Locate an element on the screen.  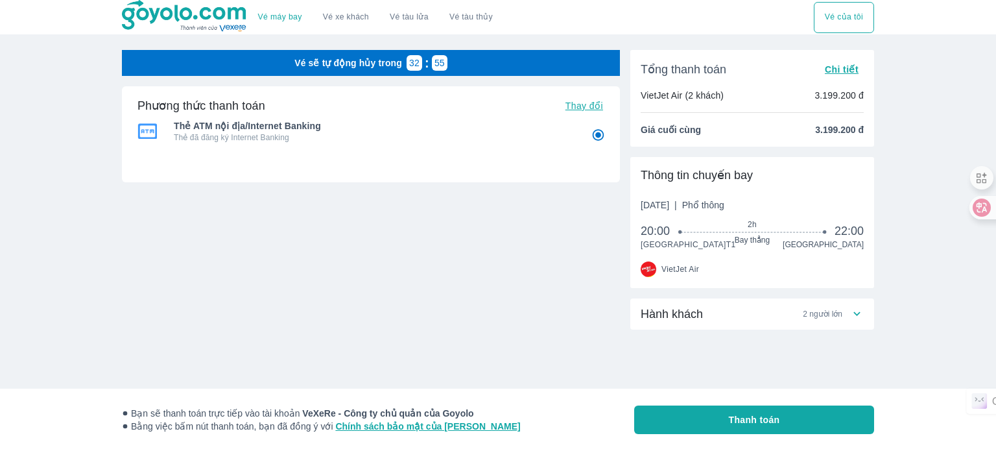
p: 3.199.200 đ is located at coordinates (839, 95).